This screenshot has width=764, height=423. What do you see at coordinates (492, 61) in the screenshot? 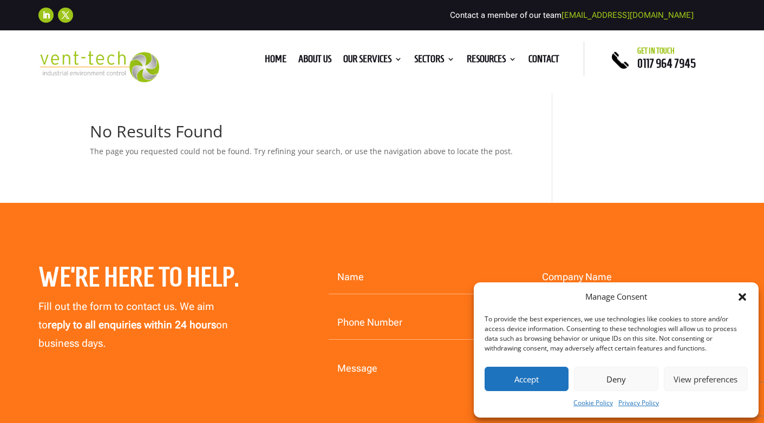
I see `a: Resources` at bounding box center [492, 61].